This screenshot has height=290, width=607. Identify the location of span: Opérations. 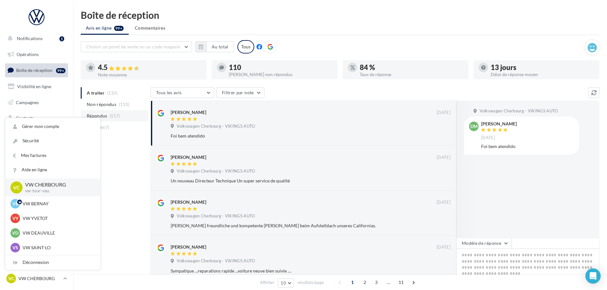
(28, 54).